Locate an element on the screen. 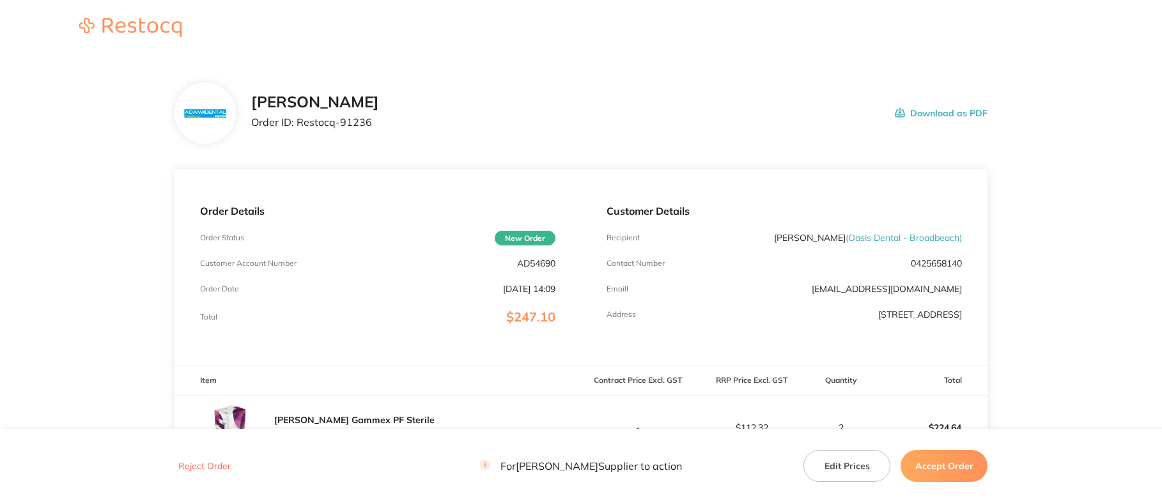 The height and width of the screenshot is (503, 1162). p: Customer Details is located at coordinates (784, 211).